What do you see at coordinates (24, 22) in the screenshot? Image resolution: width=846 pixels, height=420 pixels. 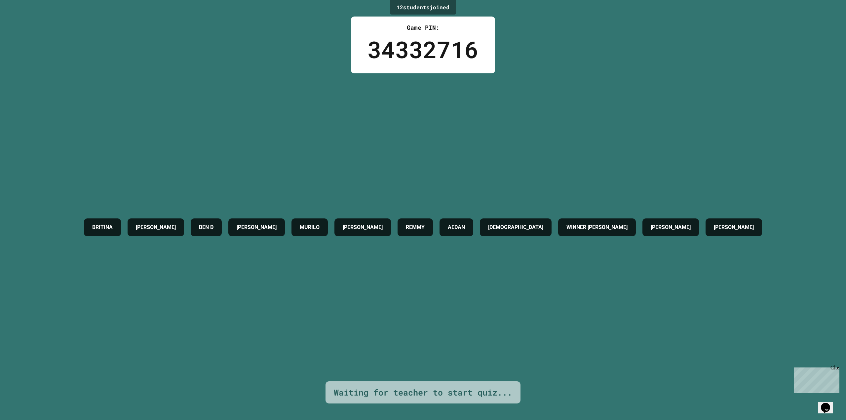 I see `div: Chat with us now!Close` at bounding box center [24, 22].